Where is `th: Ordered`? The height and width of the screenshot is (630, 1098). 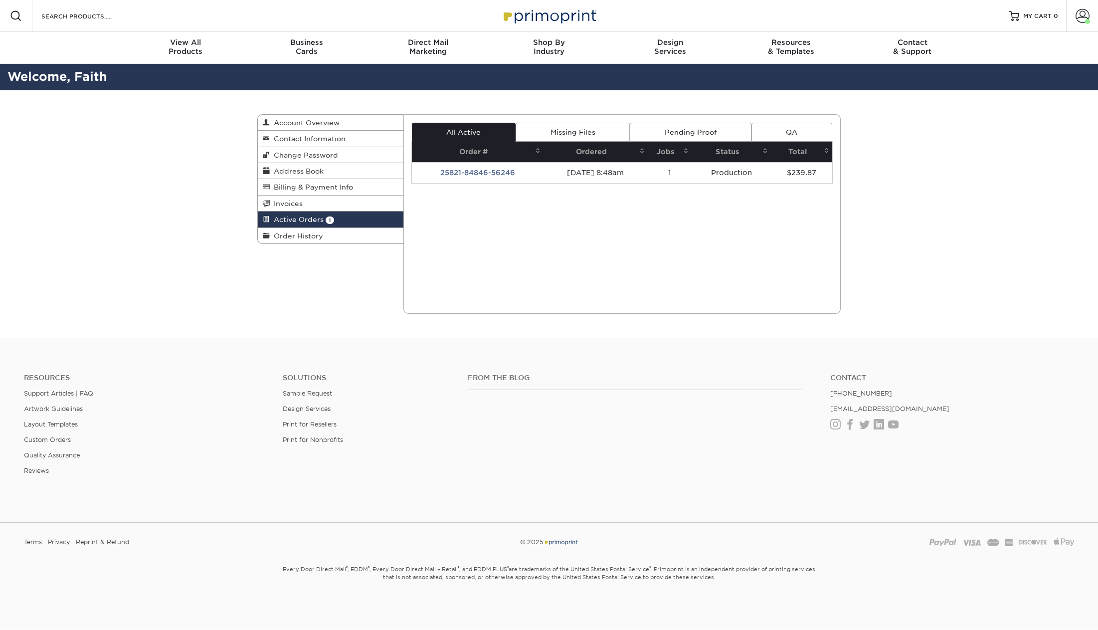 th: Ordered is located at coordinates (595, 152).